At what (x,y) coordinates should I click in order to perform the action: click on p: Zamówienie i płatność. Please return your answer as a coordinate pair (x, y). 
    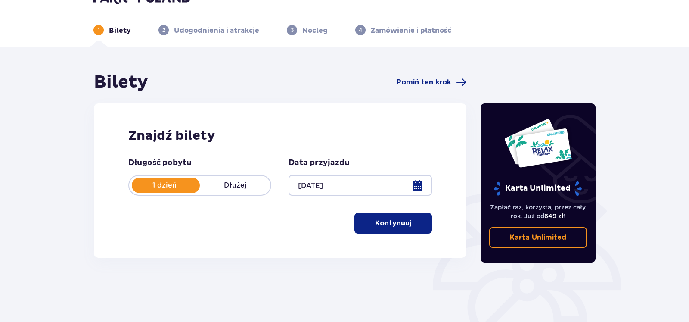
    Looking at the image, I should click on (411, 31).